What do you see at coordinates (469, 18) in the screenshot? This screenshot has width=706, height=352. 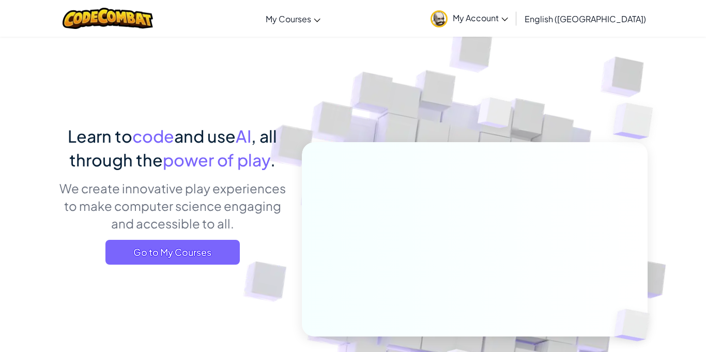 I see `a: My Account` at bounding box center [469, 18].